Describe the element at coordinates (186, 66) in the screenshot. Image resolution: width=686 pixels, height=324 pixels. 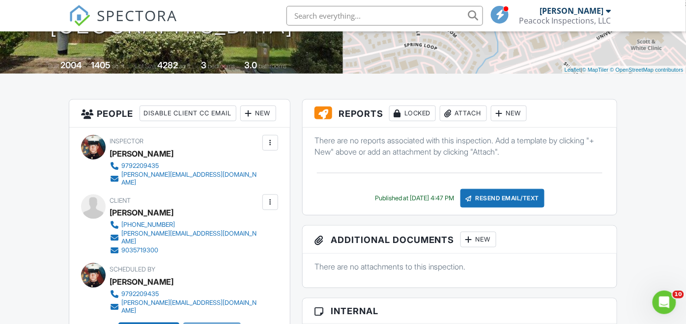
I see `span: sq.ft.` at that location.